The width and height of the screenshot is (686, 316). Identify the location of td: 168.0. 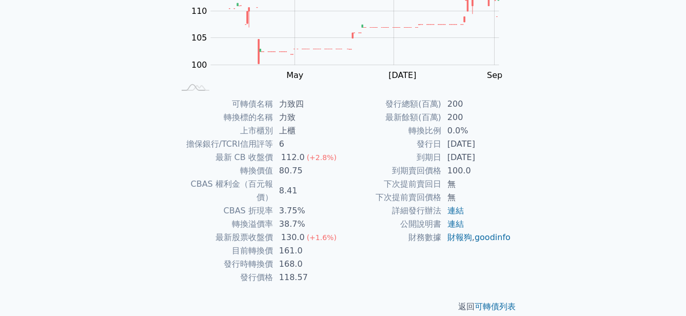
(308, 264).